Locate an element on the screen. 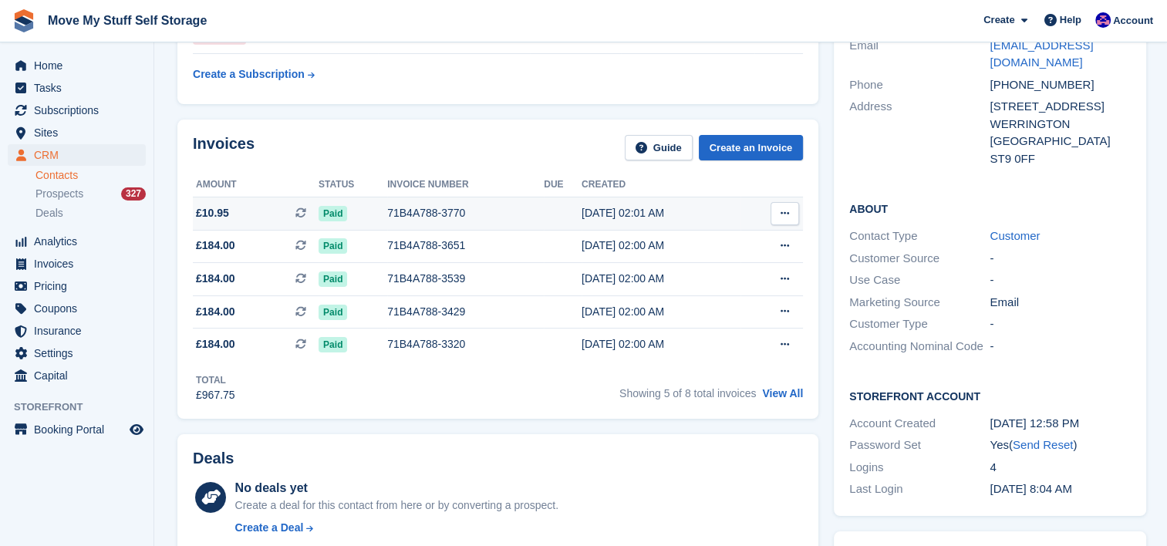 Image resolution: width=1167 pixels, height=546 pixels. span: Pricing is located at coordinates (80, 286).